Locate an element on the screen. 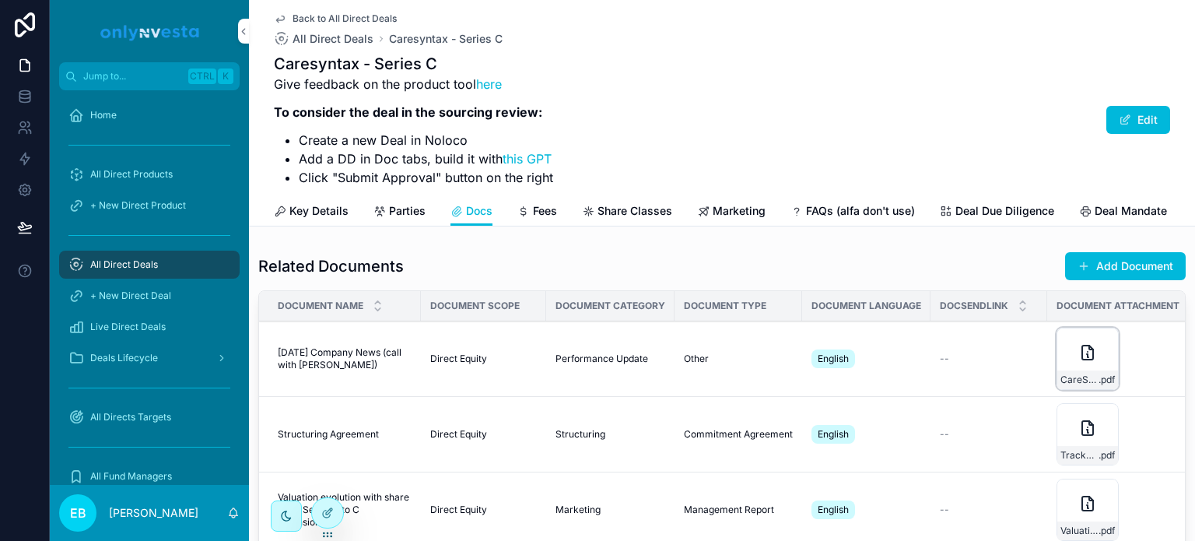 Image resolution: width=1195 pixels, height=541 pixels. button: Add Document is located at coordinates (1125, 266).